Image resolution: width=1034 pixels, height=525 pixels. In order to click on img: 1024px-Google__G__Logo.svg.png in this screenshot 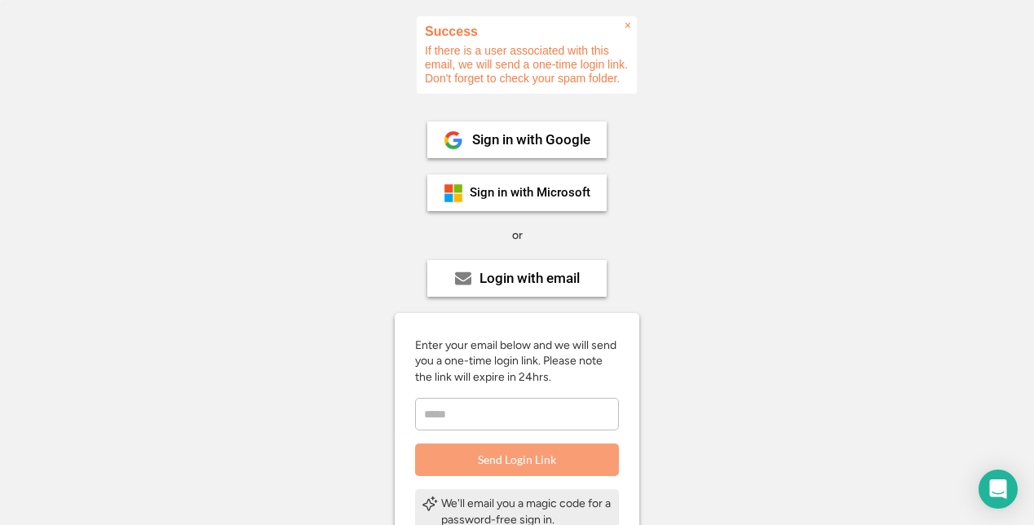, I will do `click(453, 140)`.